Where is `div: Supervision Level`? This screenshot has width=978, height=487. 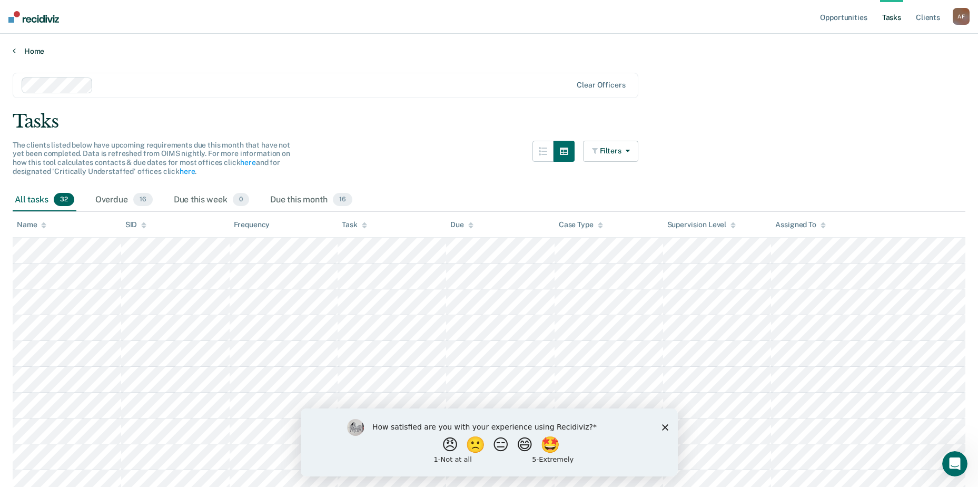
div: Supervision Level is located at coordinates (701, 224).